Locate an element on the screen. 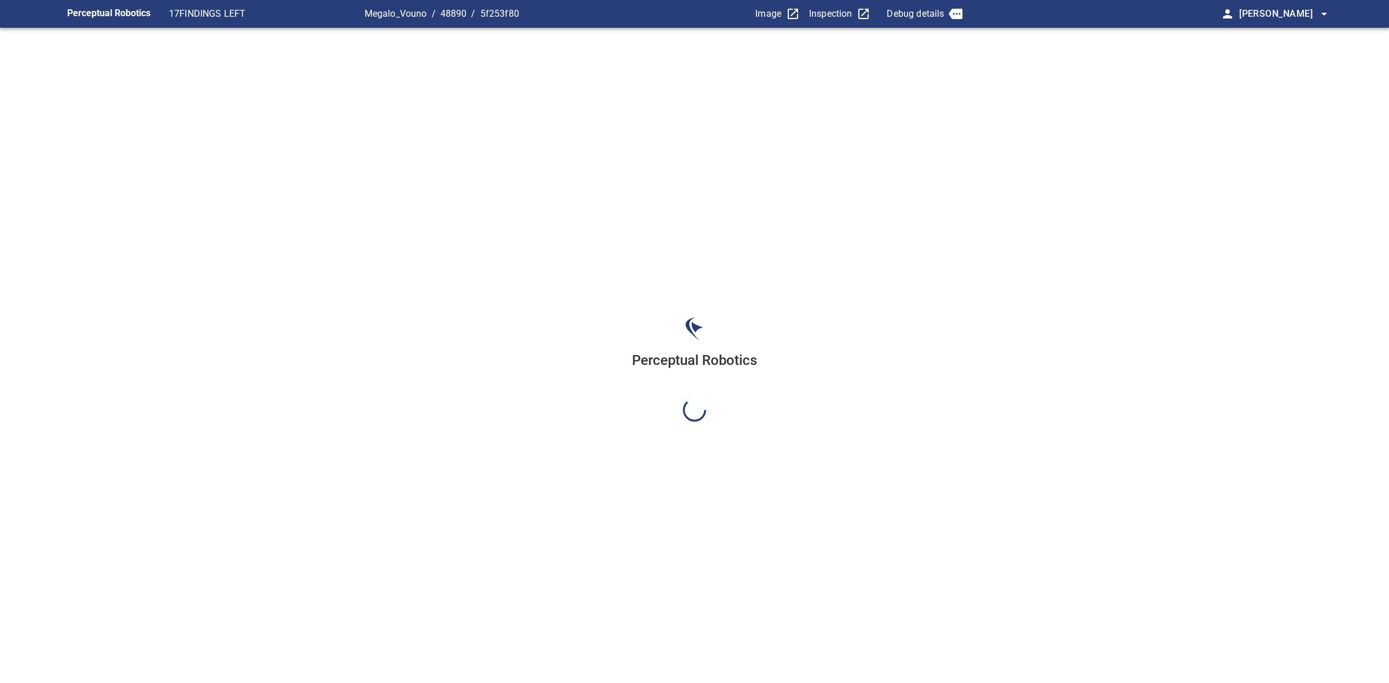  figcaption: Perceptual Robotics is located at coordinates (109, 14).